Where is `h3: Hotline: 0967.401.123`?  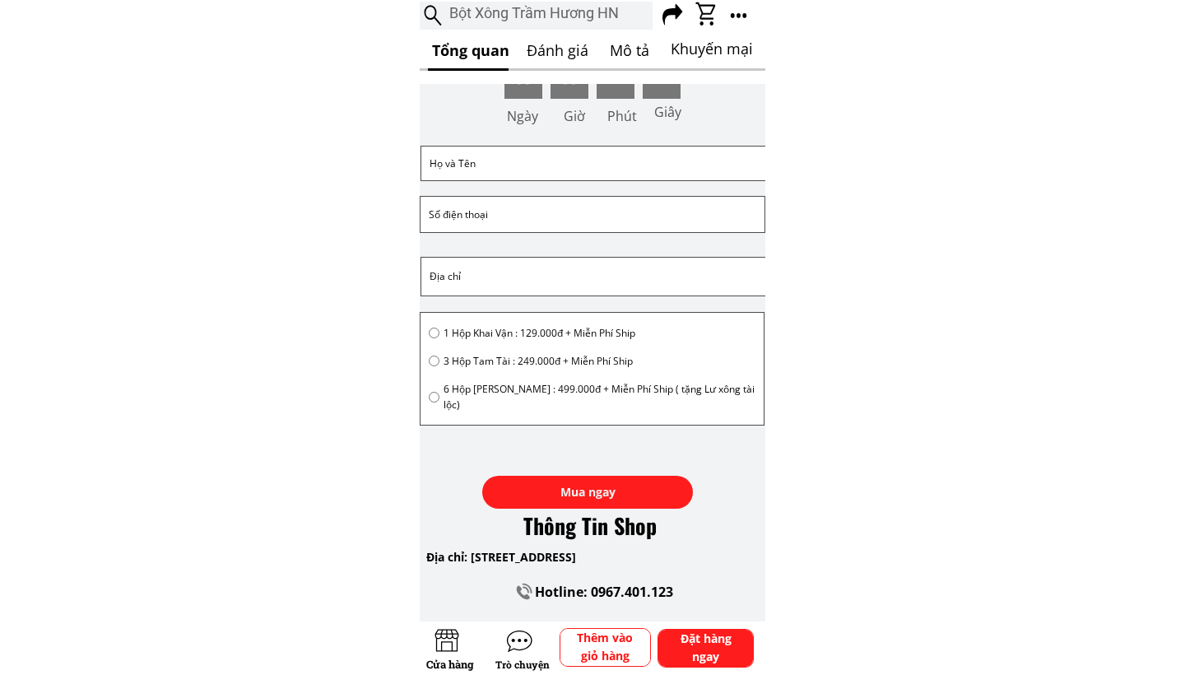
h3: Hotline: 0967.401.123 is located at coordinates (608, 593).